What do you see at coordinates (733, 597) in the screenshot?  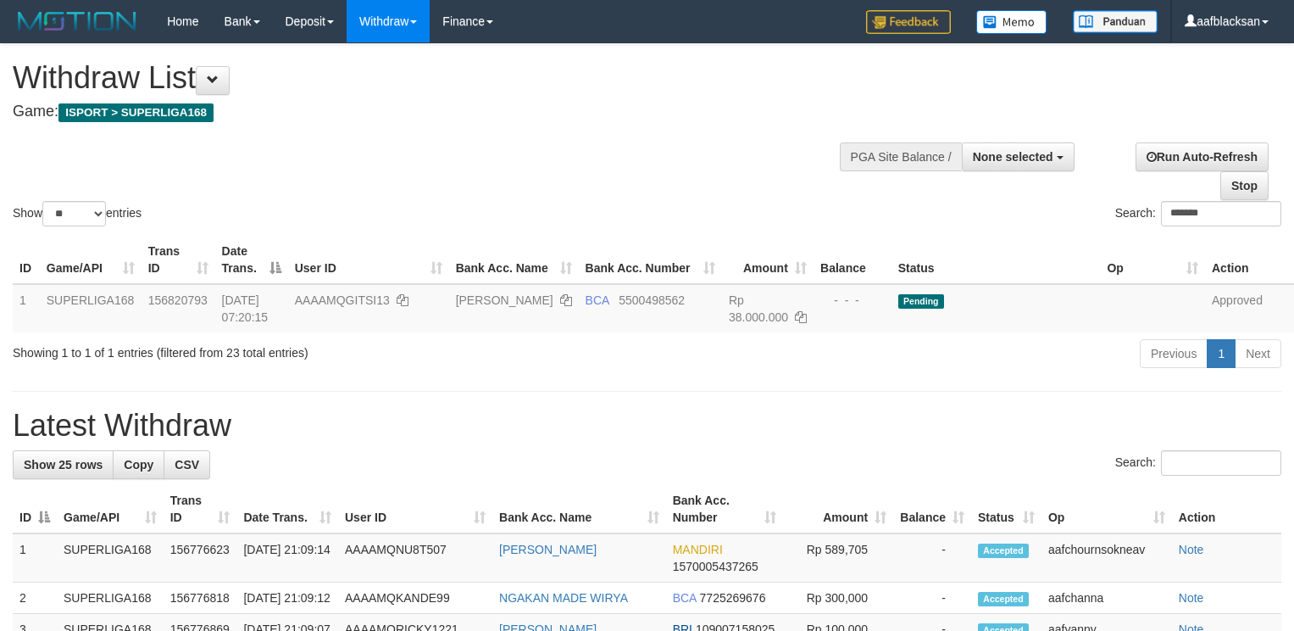 I see `span: Copy 7725269676 to clipboard` at bounding box center [733, 597].